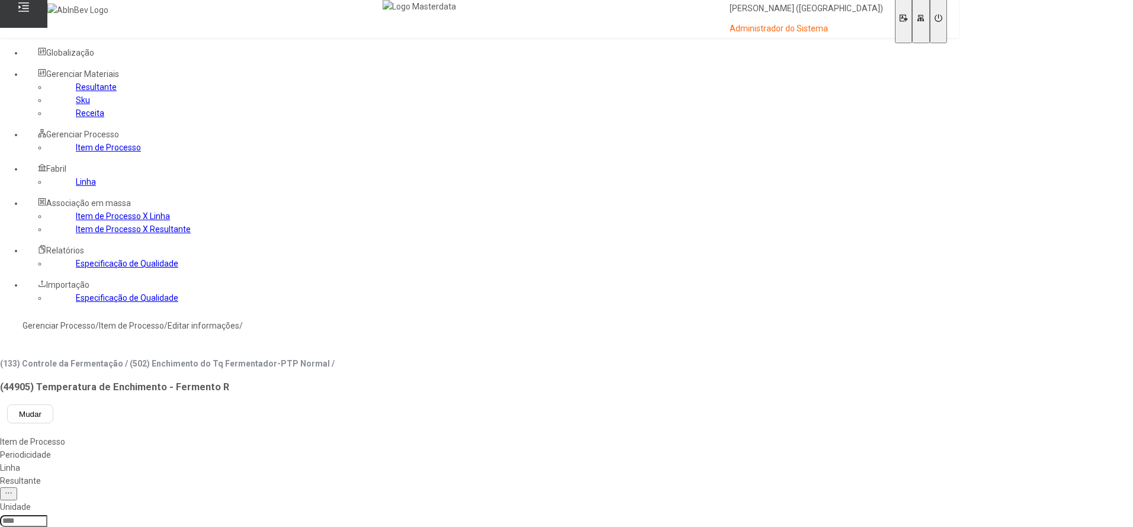 This screenshot has width=1133, height=527. Describe the element at coordinates (82, 134) in the screenshot. I see `span: Gerenciar Processo` at that location.